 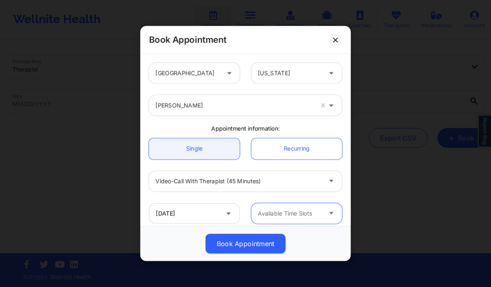 What do you see at coordinates (297, 149) in the screenshot?
I see `a: Recurring` at bounding box center [297, 149].